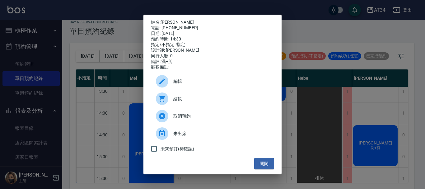 The image size is (425, 189). I want to click on div: 取消預約, so click(213, 116).